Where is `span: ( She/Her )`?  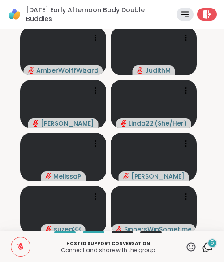 span: ( She/Her ) is located at coordinates (171, 123).